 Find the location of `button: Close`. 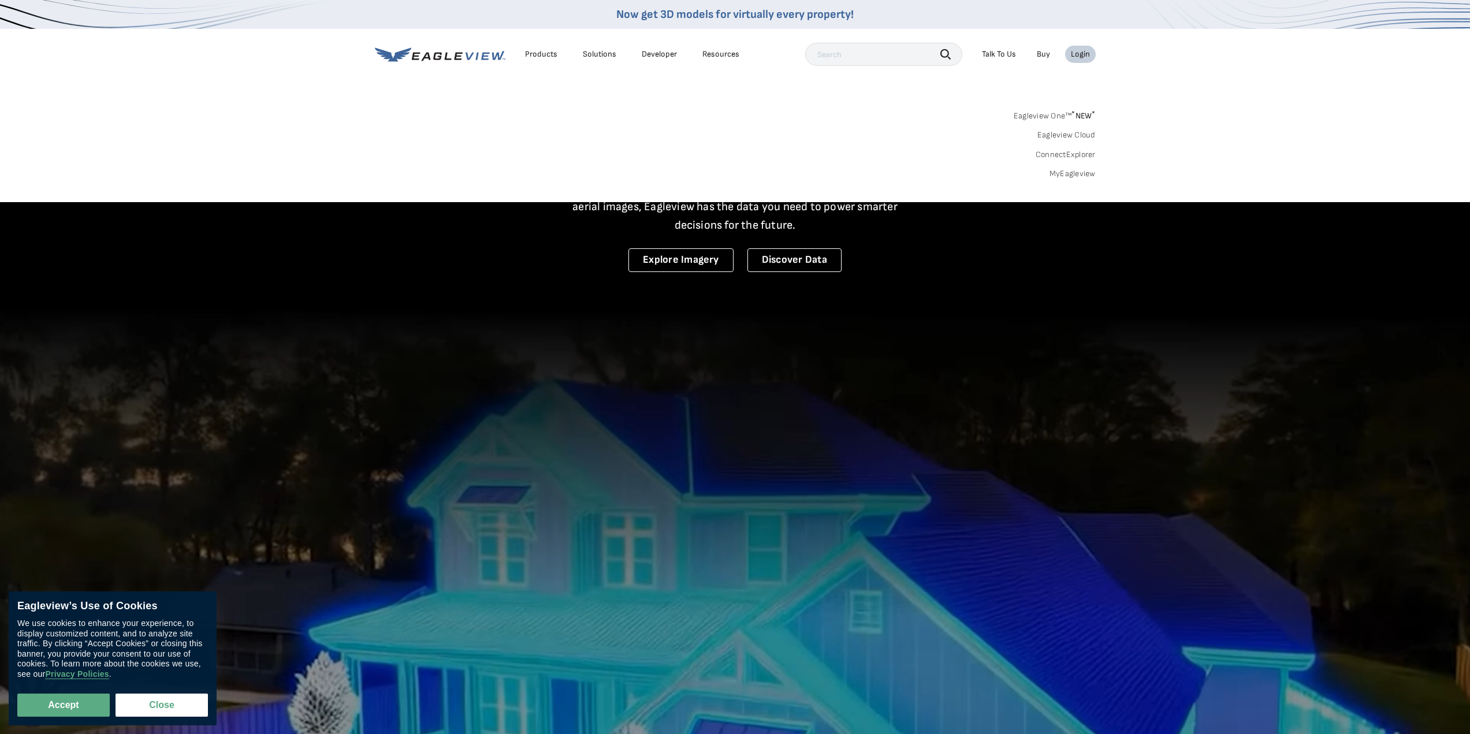

button: Close is located at coordinates (162, 705).